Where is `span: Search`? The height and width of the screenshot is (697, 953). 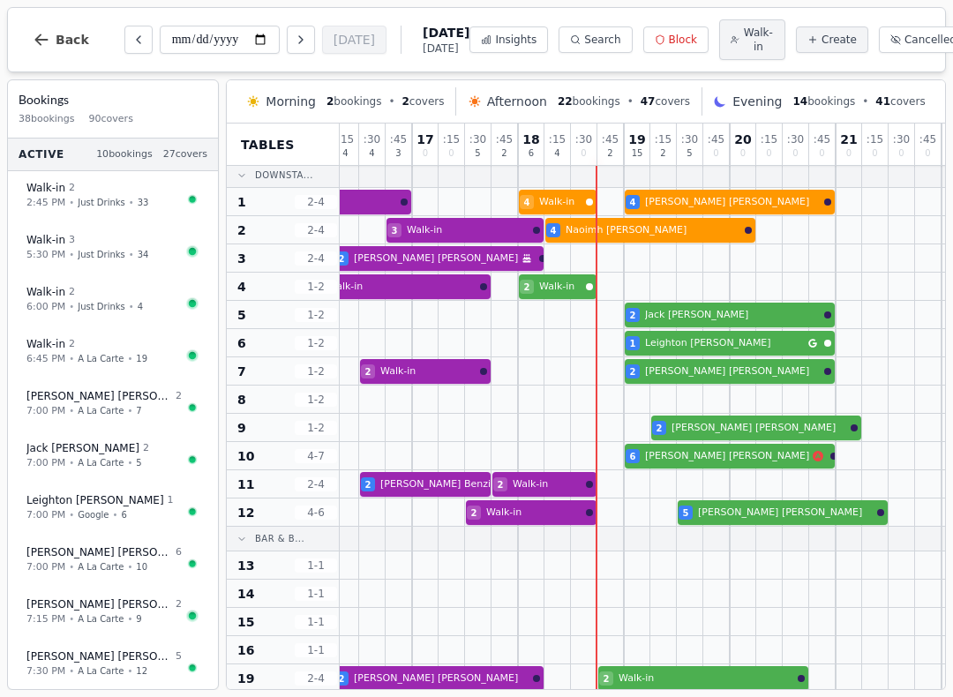 span: Search is located at coordinates (602, 40).